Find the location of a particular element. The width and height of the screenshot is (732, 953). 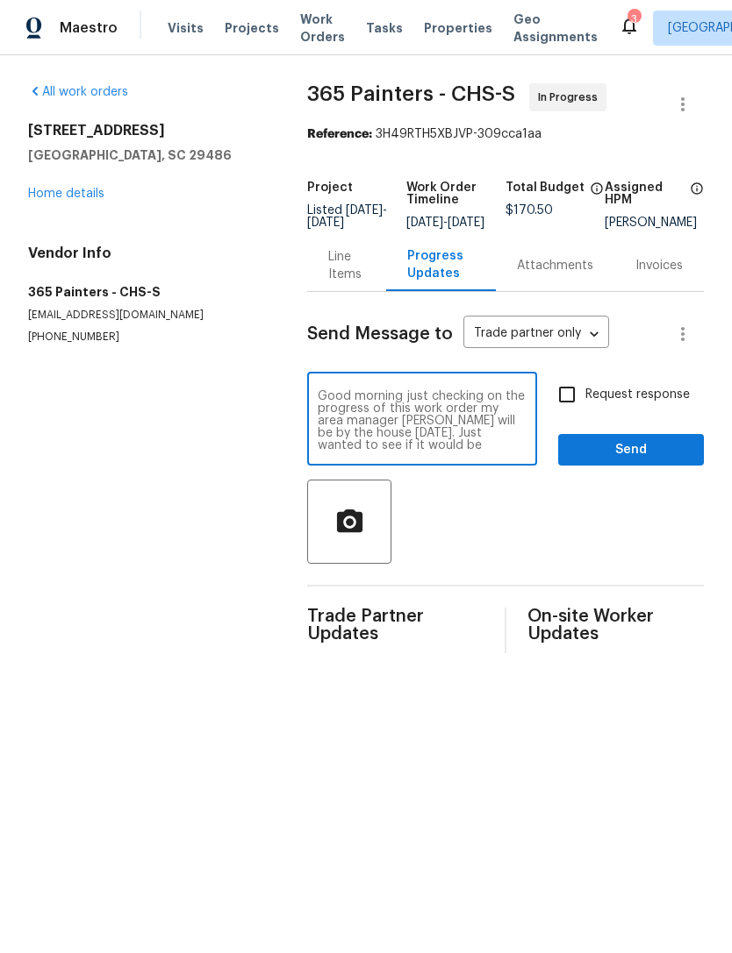

a: All work orders is located at coordinates (78, 92).